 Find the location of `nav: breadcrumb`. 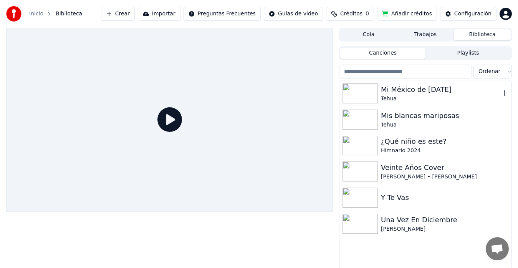

nav: breadcrumb is located at coordinates (56, 14).